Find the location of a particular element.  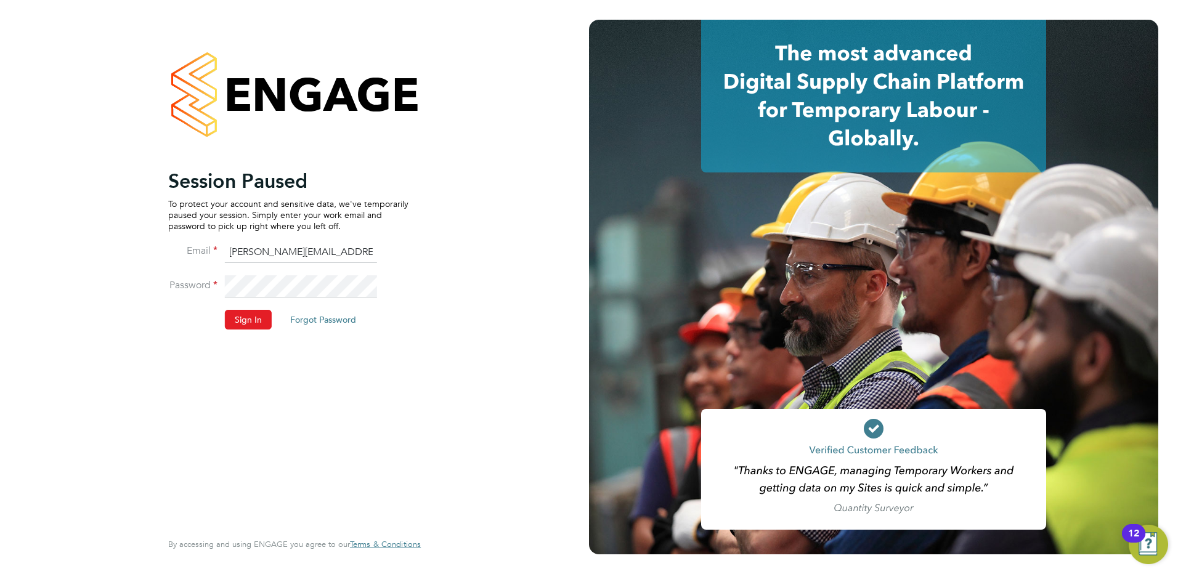

button: Open Resource Center, 12 new notifications is located at coordinates (1148, 545).